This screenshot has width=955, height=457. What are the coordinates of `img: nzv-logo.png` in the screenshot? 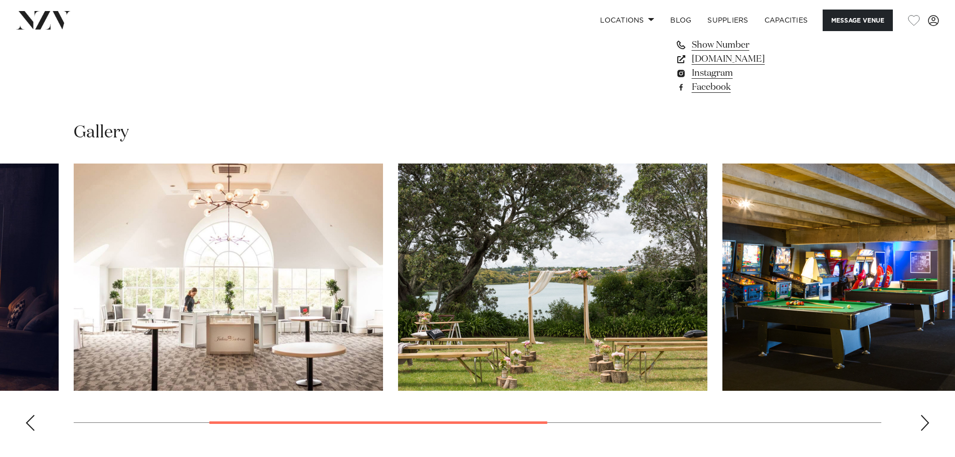 It's located at (43, 20).